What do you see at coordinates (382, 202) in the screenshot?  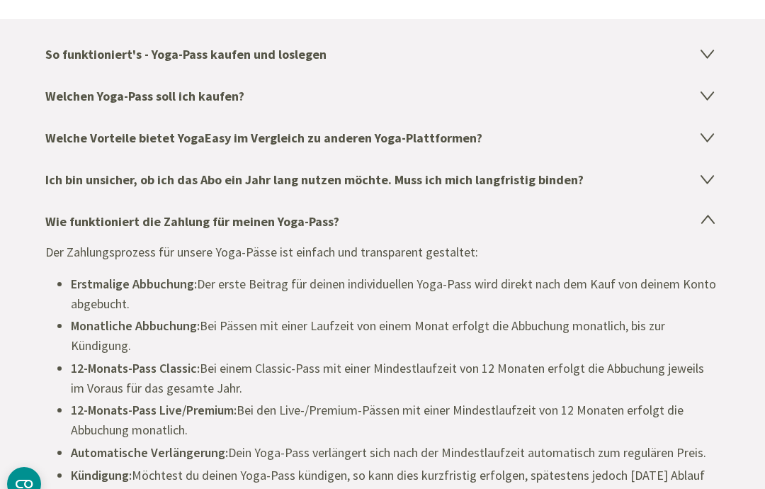 I see `h4: Wie funktioniert die Zahlung für meinen Yoga-Pass?` at bounding box center [382, 202].